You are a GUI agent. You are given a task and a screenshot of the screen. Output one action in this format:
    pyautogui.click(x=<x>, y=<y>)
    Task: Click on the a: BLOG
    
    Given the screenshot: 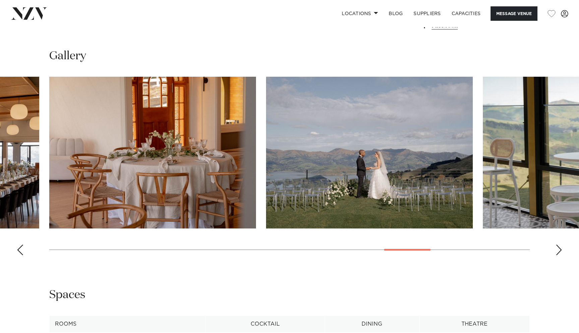 What is the action you would take?
    pyautogui.click(x=396, y=13)
    